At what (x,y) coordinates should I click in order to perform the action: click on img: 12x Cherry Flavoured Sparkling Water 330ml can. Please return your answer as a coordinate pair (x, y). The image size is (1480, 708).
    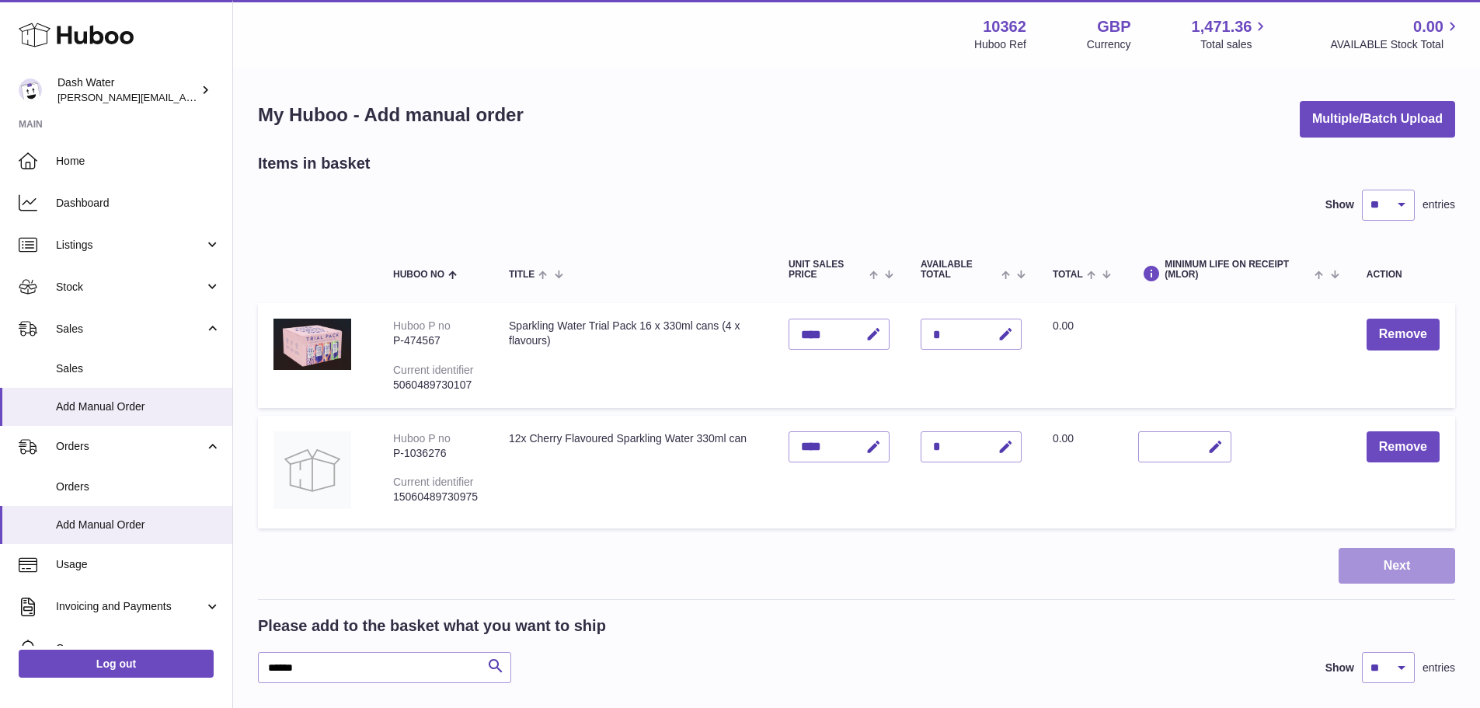
    Looking at the image, I should click on (312, 470).